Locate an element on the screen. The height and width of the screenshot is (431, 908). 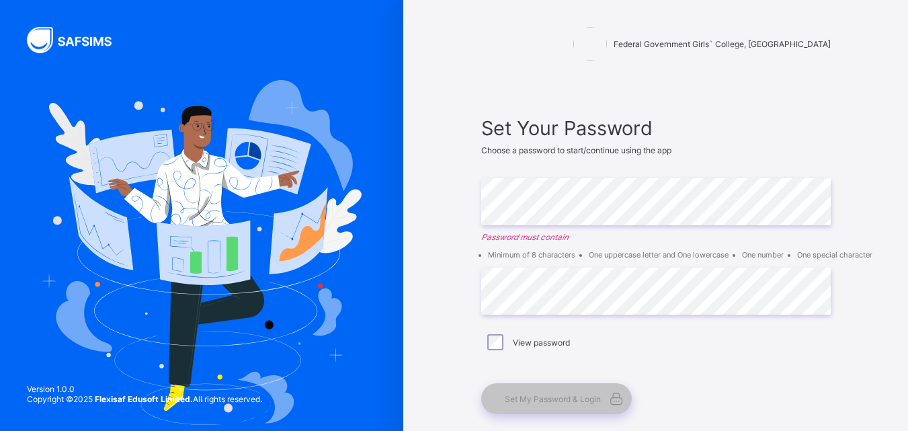
img: SAFSIMS Logo is located at coordinates (77, 40).